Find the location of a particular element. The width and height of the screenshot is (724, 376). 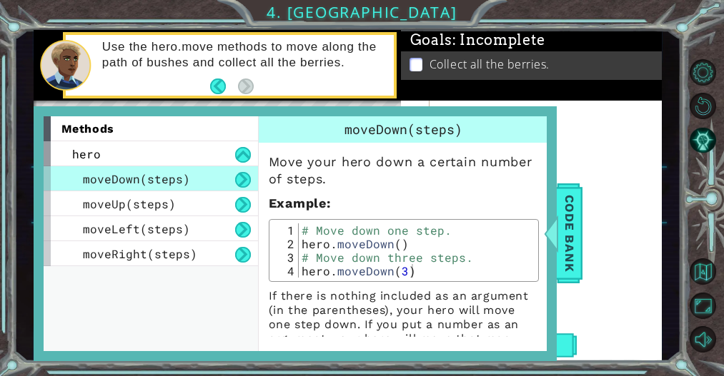

p: Move your hero down a certain number of steps. is located at coordinates (404, 171).